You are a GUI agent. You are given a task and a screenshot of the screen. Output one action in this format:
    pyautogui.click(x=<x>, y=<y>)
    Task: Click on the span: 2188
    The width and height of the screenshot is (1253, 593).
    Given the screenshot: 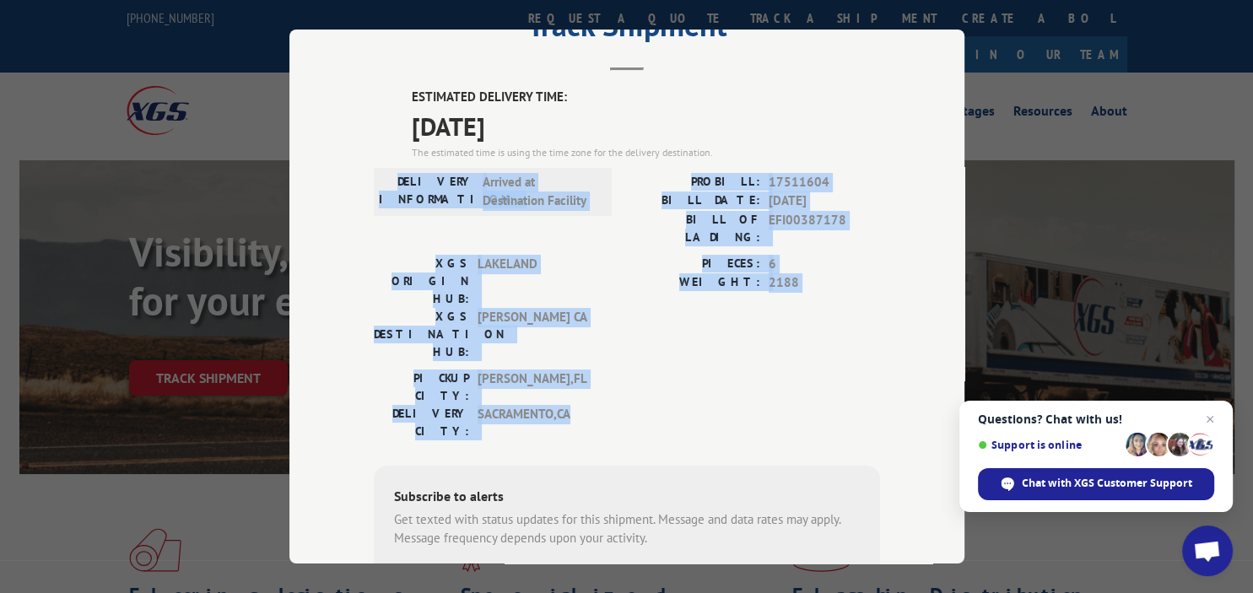 What is the action you would take?
    pyautogui.click(x=824, y=283)
    